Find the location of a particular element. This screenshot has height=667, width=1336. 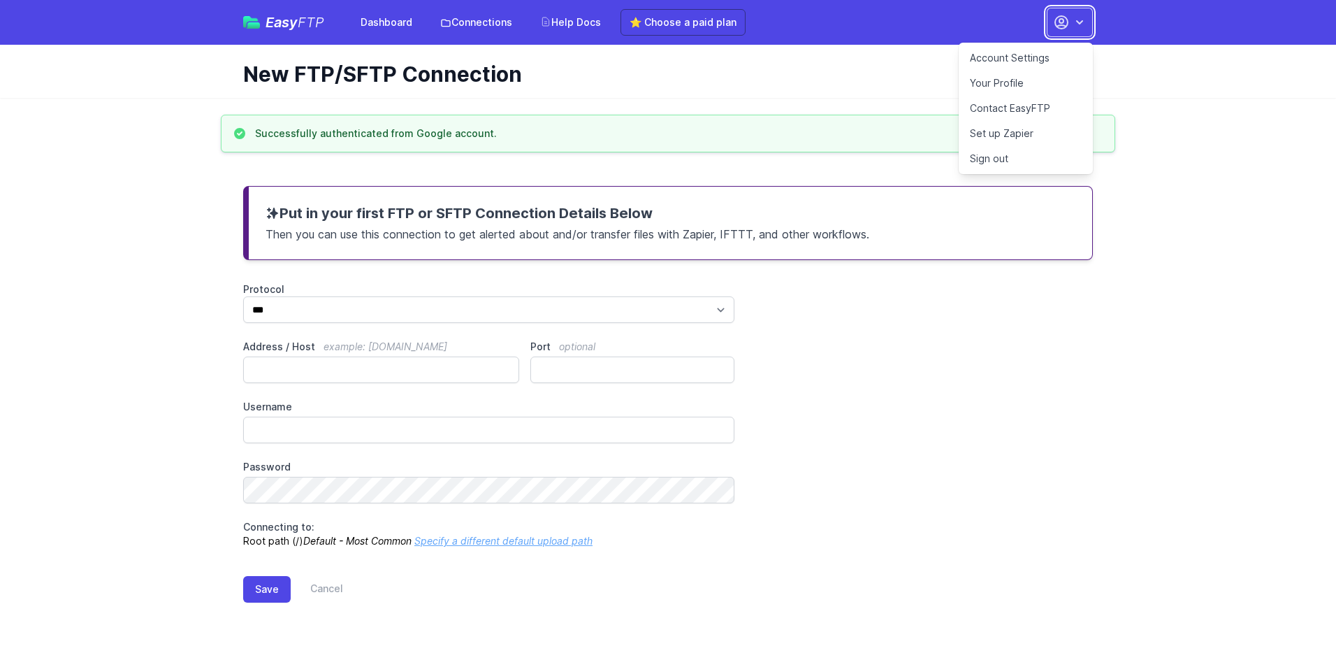

span: Easy is located at coordinates (295, 22).